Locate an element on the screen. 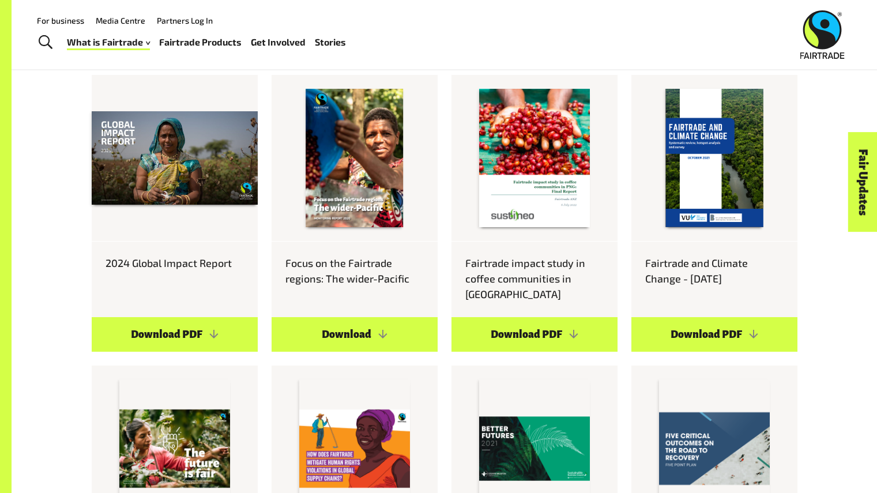 The image size is (877, 493). a: Stories is located at coordinates (330, 42).